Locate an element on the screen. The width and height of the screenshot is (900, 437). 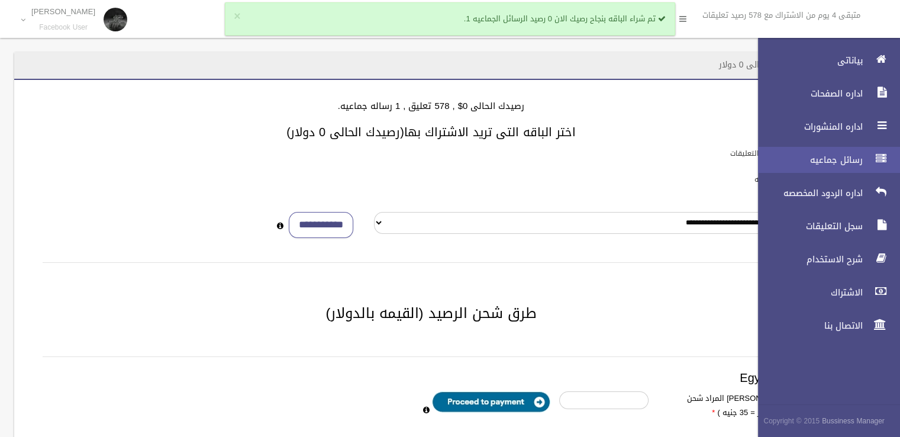
strong: Bussiness Manager is located at coordinates (853, 421).